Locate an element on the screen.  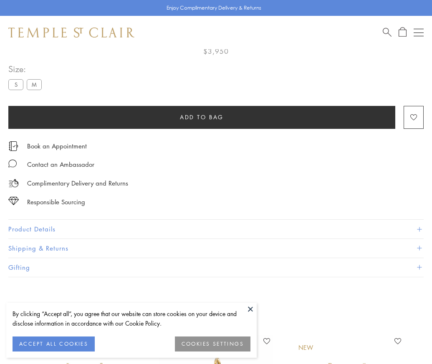
span: $3,950 is located at coordinates (216, 51).